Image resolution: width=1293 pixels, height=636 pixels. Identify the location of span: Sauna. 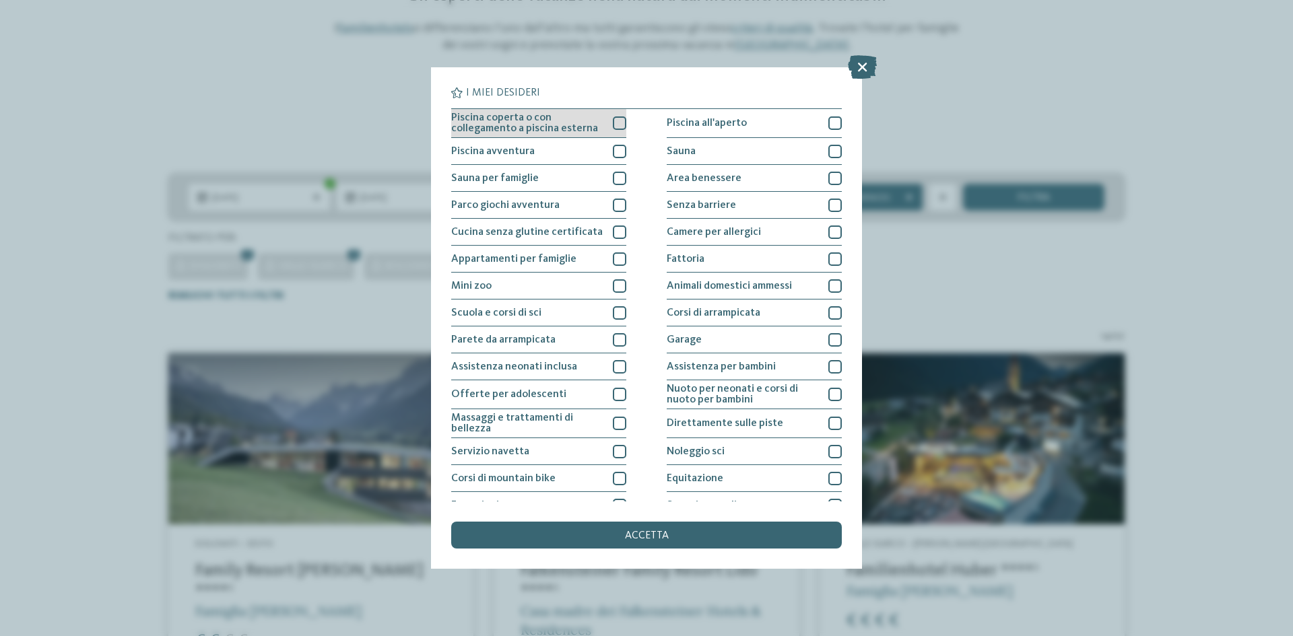
(681, 151).